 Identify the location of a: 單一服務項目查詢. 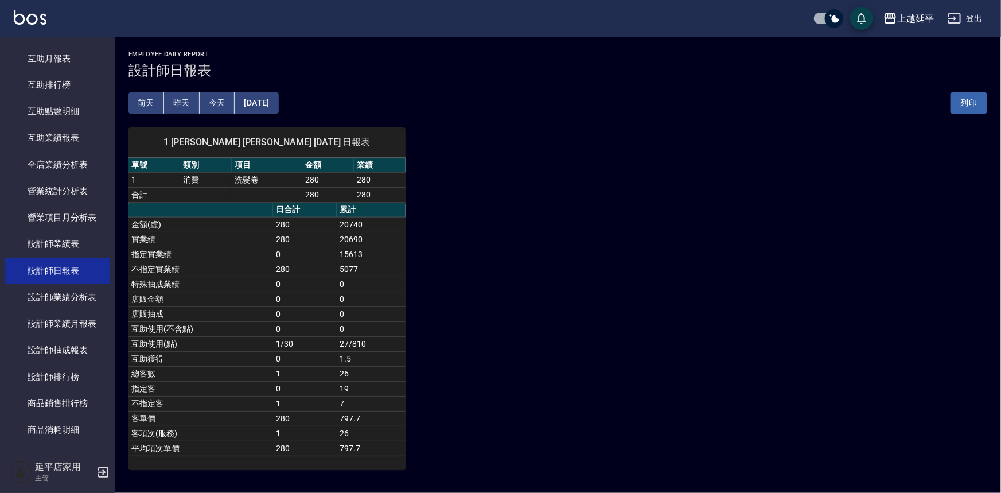
(57, 456).